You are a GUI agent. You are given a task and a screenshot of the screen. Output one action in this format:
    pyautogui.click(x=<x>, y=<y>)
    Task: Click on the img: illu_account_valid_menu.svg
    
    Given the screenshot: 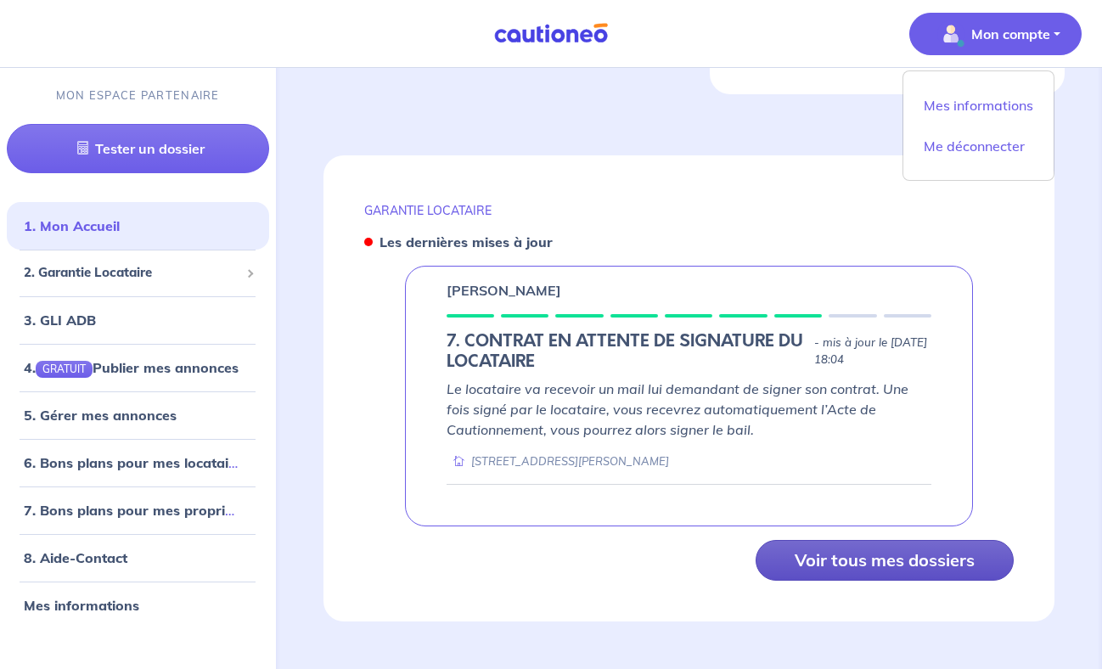 What is the action you would take?
    pyautogui.click(x=951, y=34)
    